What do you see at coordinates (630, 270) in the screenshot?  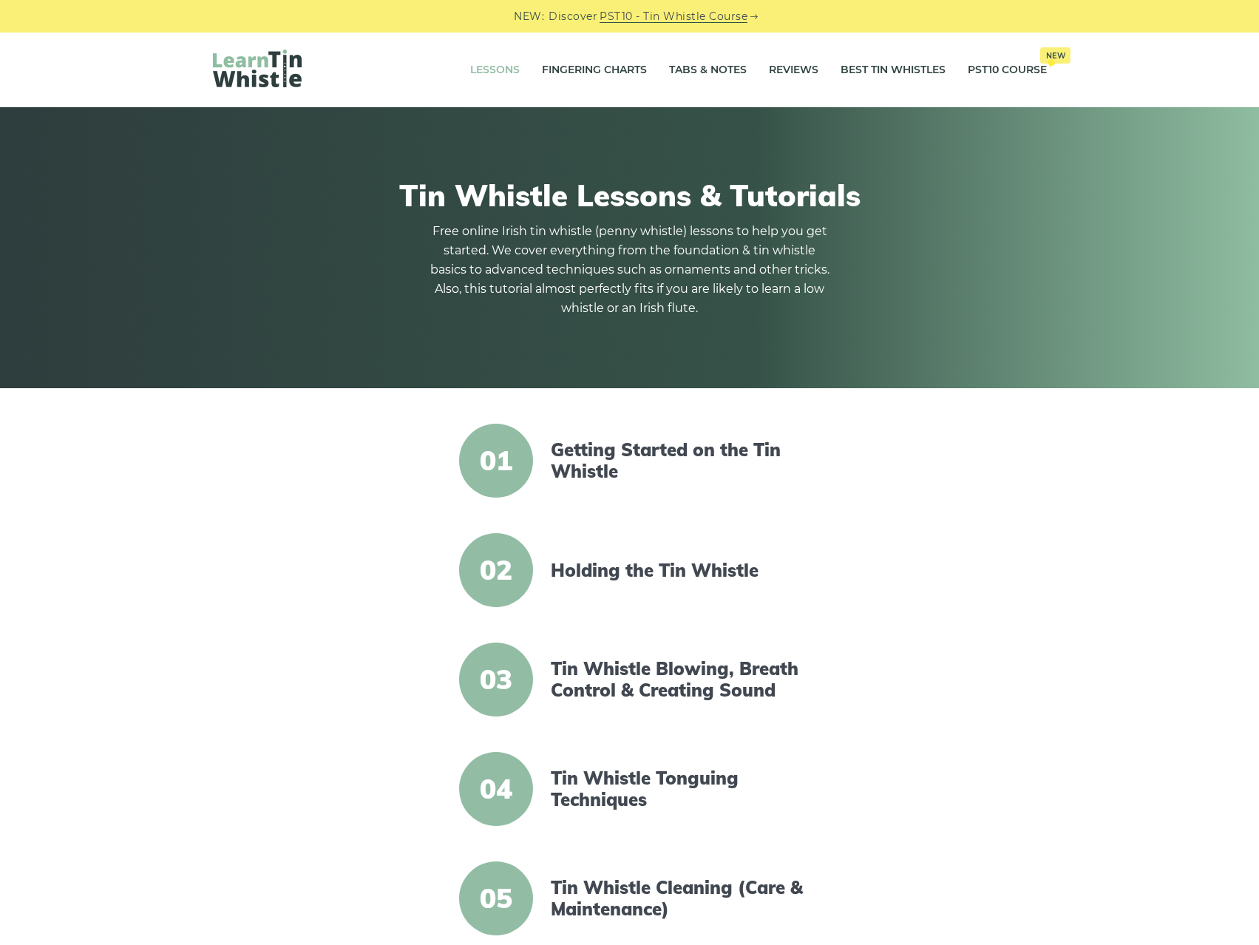 I see `p: Free online Irish tin whistle (penny whistle) lessons to help you get started. We cover everythin...` at bounding box center [630, 270].